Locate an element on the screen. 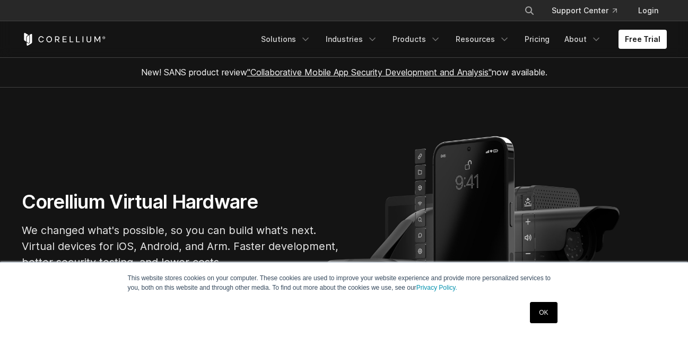 This screenshot has height=337, width=688. a: Privacy Policy. is located at coordinates (436, 287).